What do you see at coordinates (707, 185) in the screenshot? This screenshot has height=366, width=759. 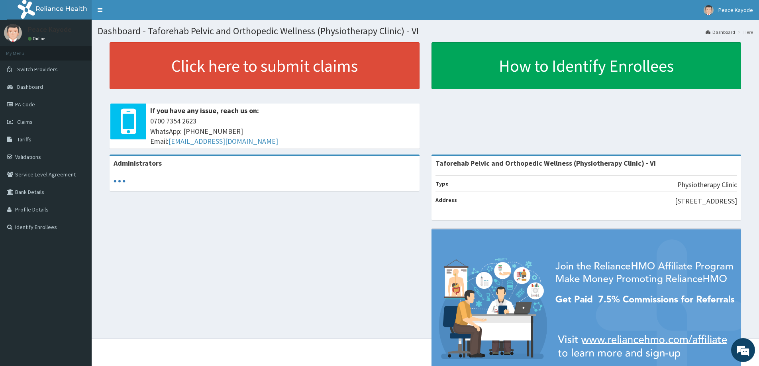 I see `p: Physiotherapy Clinic` at bounding box center [707, 185].